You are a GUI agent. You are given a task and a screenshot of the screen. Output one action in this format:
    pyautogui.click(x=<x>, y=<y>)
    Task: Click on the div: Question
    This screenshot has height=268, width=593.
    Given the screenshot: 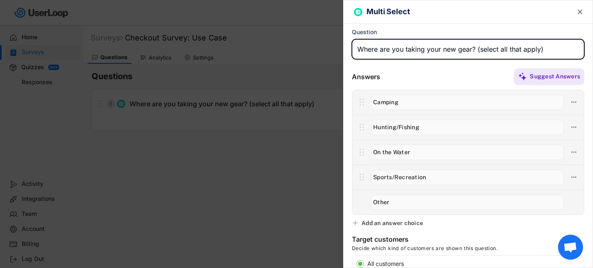 What is the action you would take?
    pyautogui.click(x=364, y=32)
    